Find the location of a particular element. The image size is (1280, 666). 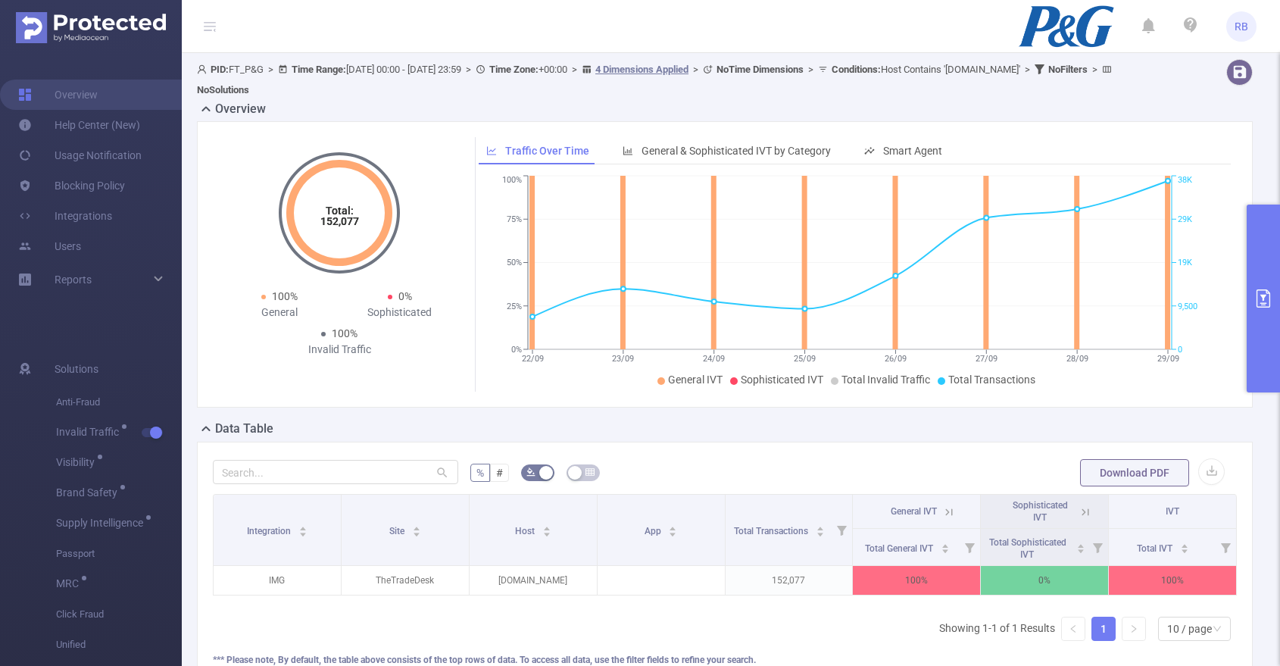

u: 4 Dimensions Applied is located at coordinates (642, 69).